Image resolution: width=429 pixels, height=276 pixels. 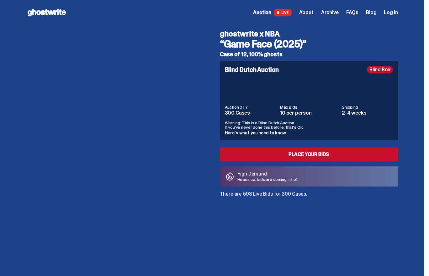 I want to click on a: Auction LIVE, so click(x=272, y=13).